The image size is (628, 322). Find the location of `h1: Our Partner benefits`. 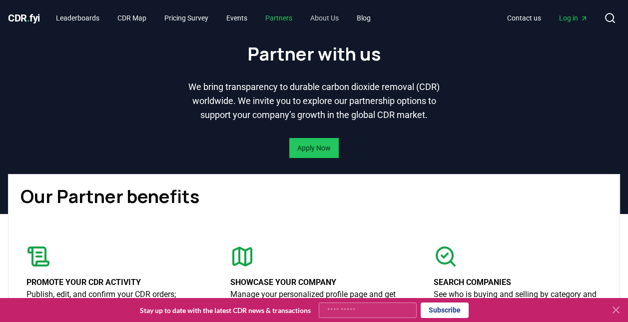

h1: Our Partner benefits is located at coordinates (314, 196).